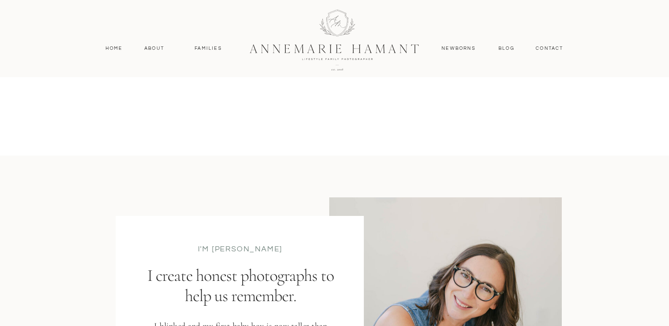  What do you see at coordinates (114, 49) in the screenshot?
I see `a: Home` at bounding box center [114, 49].